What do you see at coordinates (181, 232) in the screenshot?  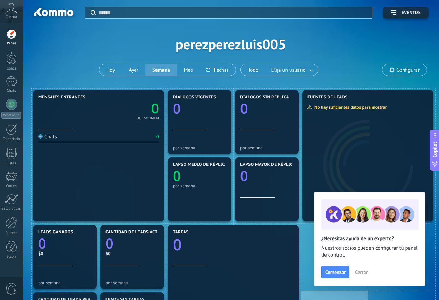 I see `span: Tareas` at bounding box center [181, 232].